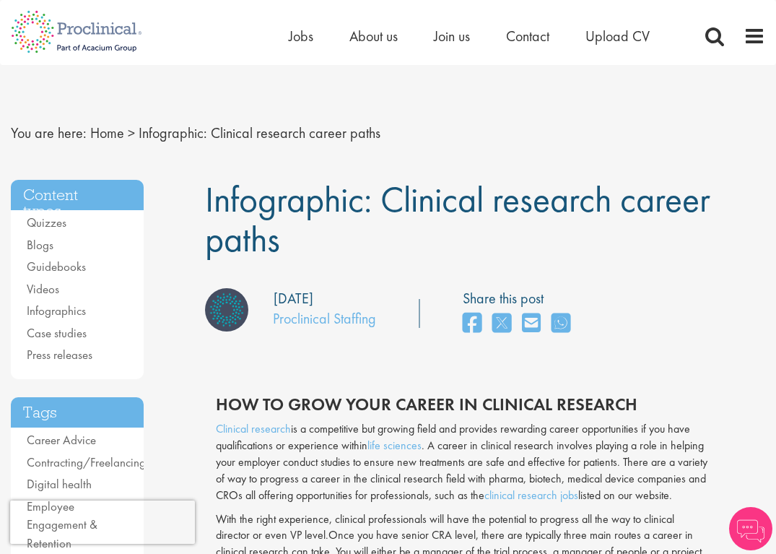 The image size is (776, 554). What do you see at coordinates (462, 404) in the screenshot?
I see `h2: How to grow your career in clinical research` at bounding box center [462, 404].